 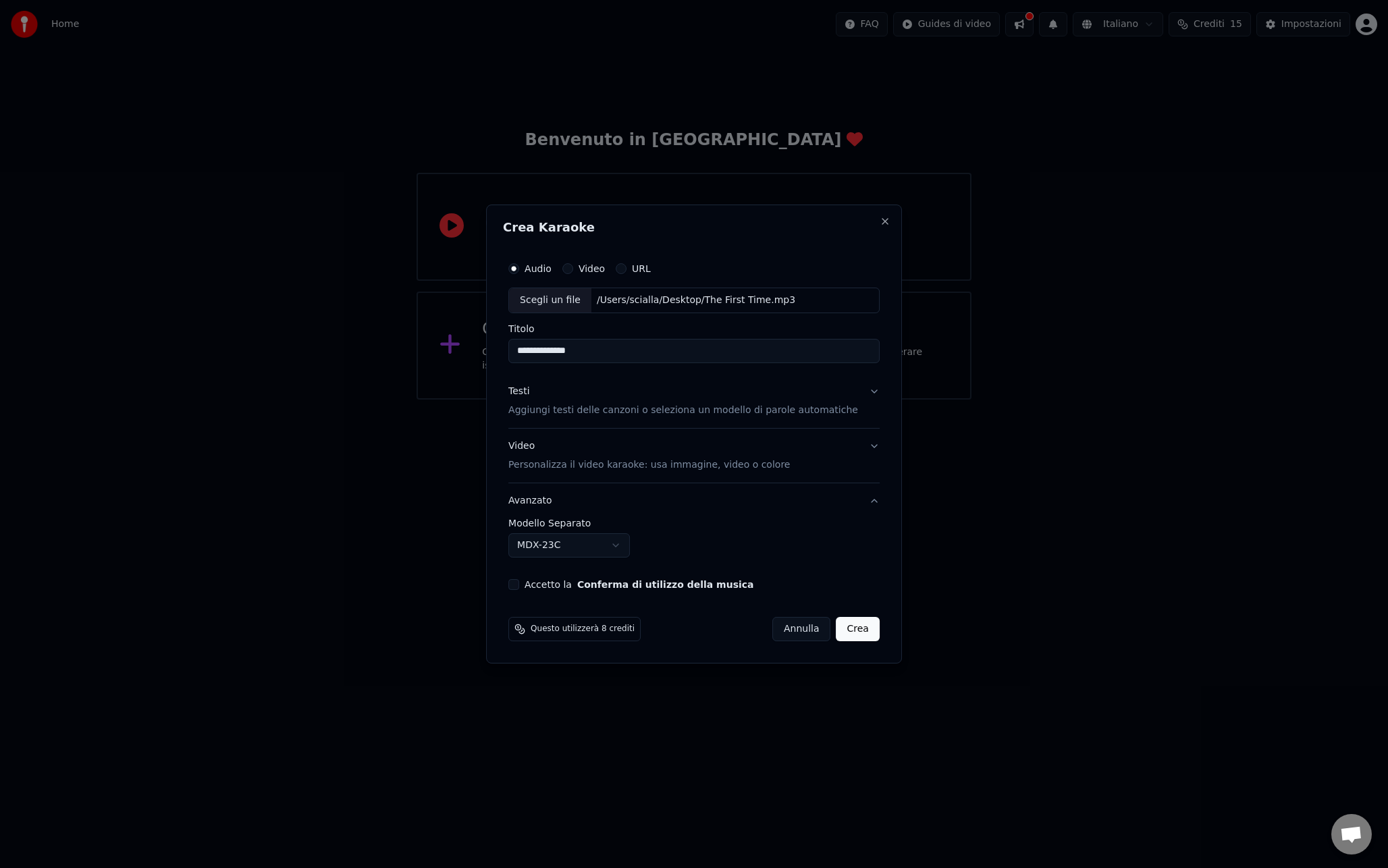 What do you see at coordinates (696, 300) in the screenshot?
I see `div: /Users/scialla/Desktop/The First Time.mp3` at bounding box center [696, 300].